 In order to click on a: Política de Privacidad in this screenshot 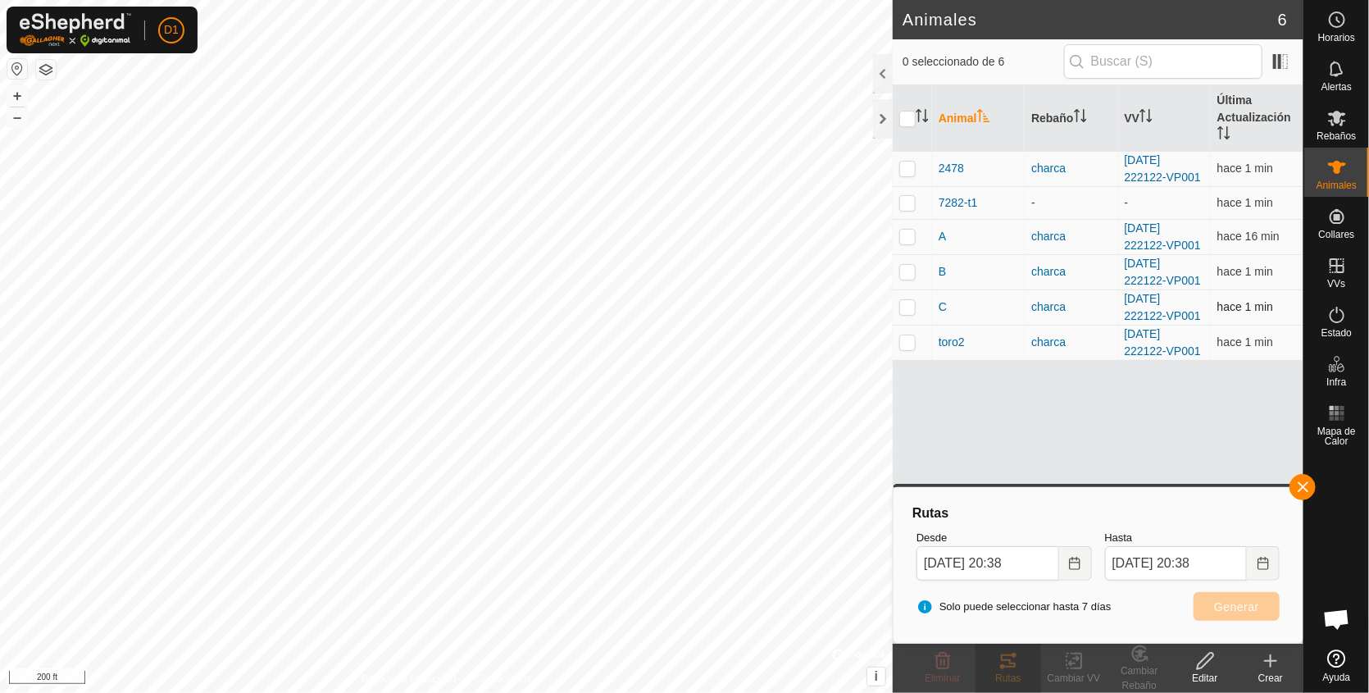, I will do `click(408, 679)`.